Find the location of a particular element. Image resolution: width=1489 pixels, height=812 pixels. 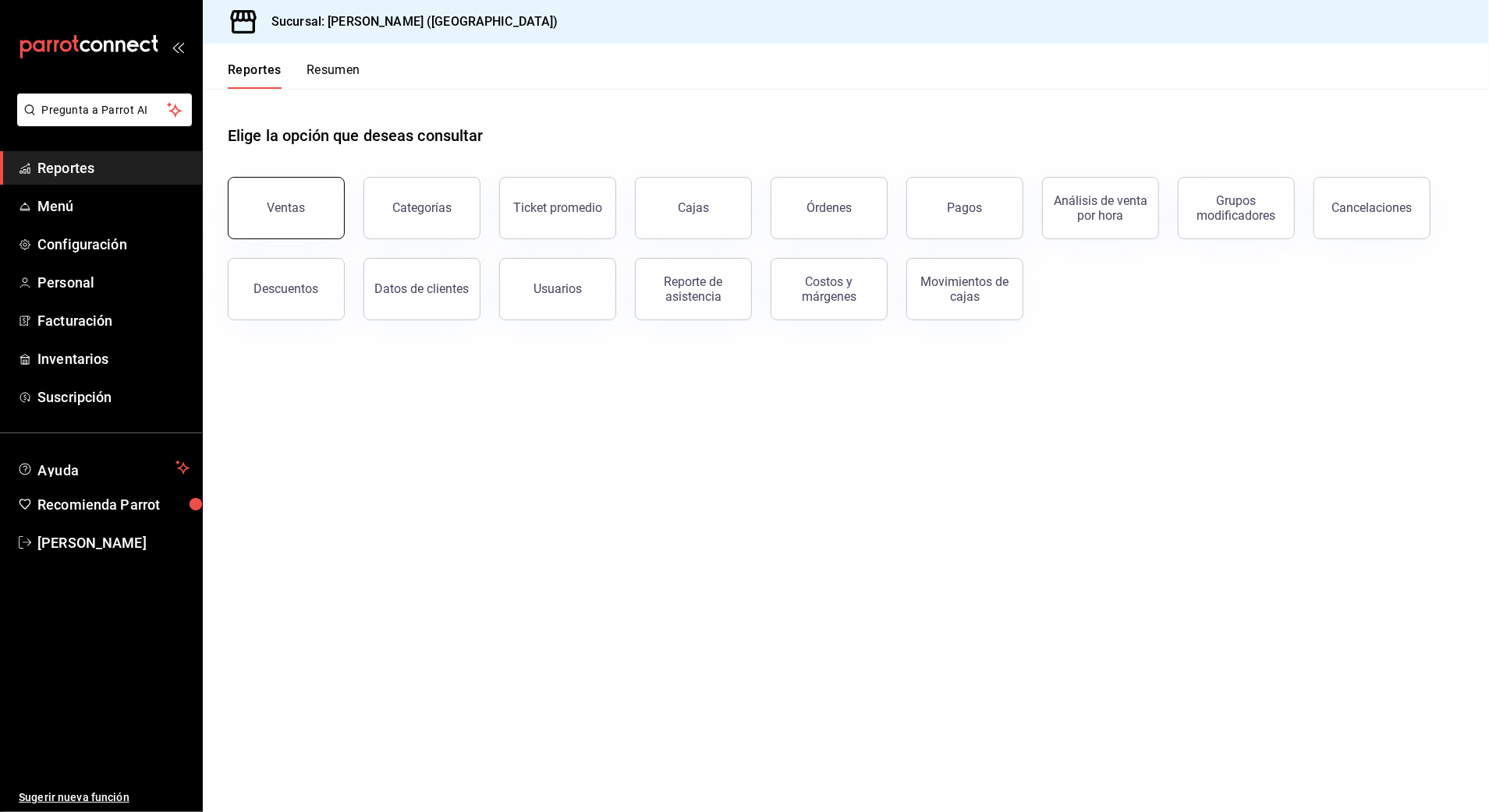

button: Reporte de asistencia is located at coordinates (693, 290).